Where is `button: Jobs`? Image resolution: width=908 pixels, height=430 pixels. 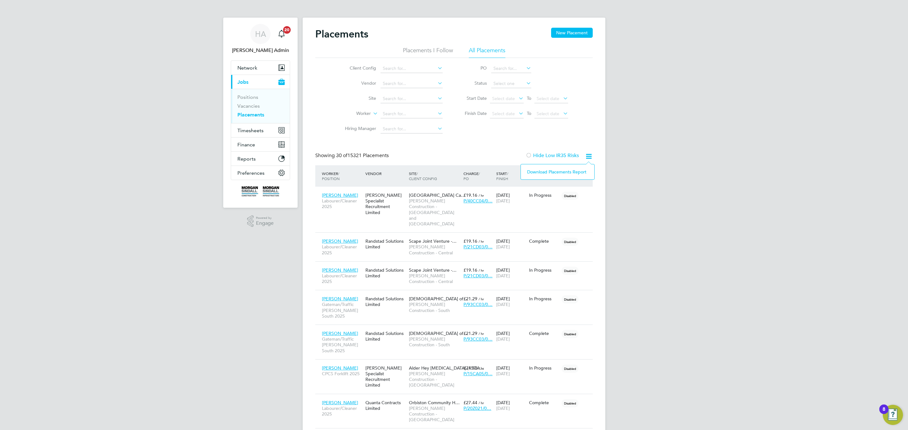 button: Jobs is located at coordinates (260, 82).